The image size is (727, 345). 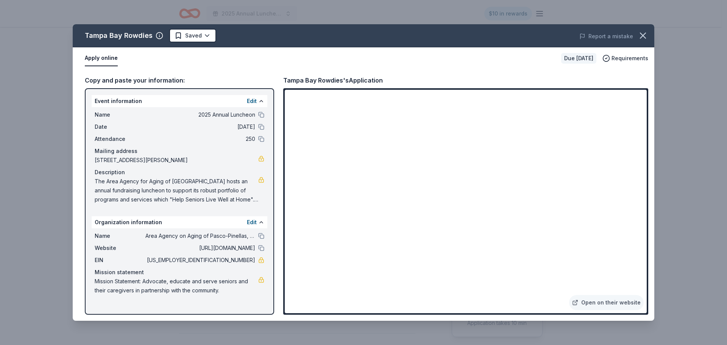 I want to click on div: Mailing address, so click(x=179, y=151).